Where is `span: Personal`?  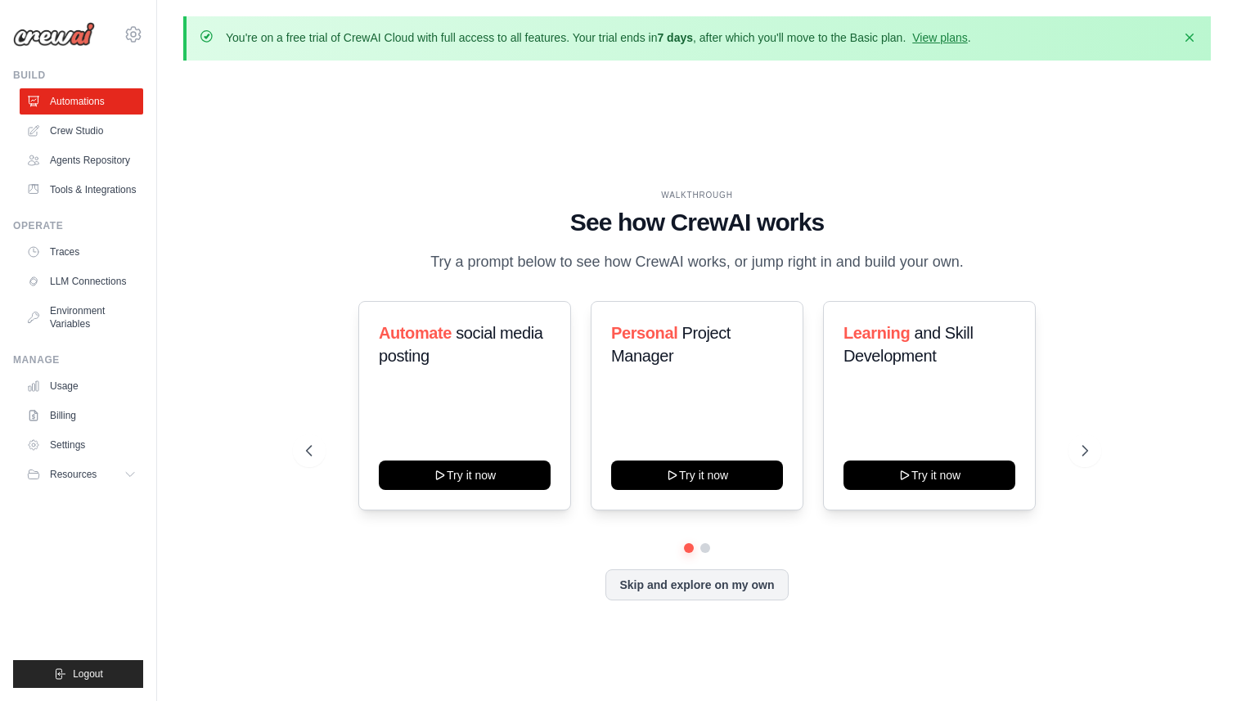
span: Personal is located at coordinates (644, 333).